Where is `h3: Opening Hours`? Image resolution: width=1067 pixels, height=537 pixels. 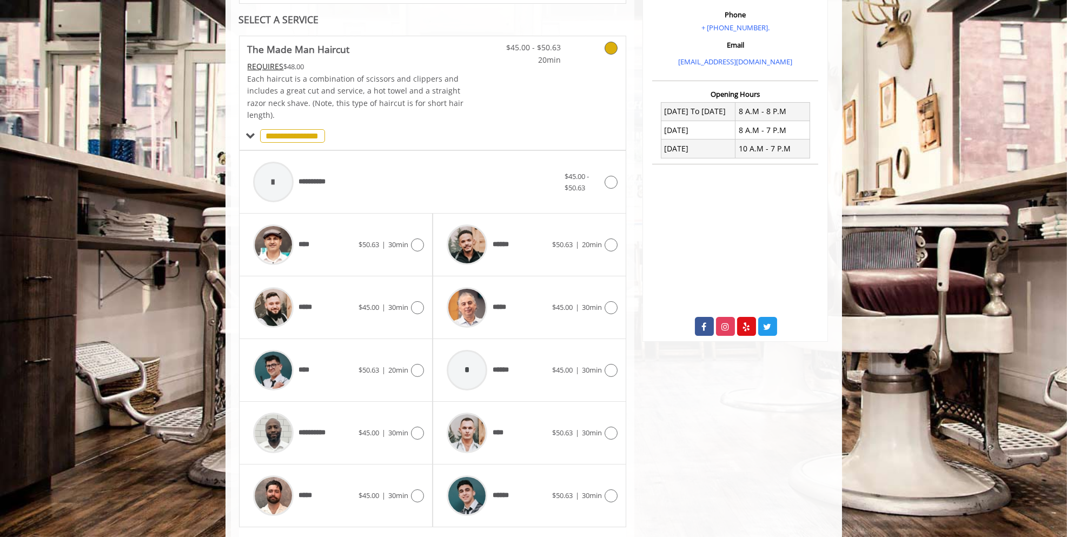 h3: Opening Hours is located at coordinates (735, 94).